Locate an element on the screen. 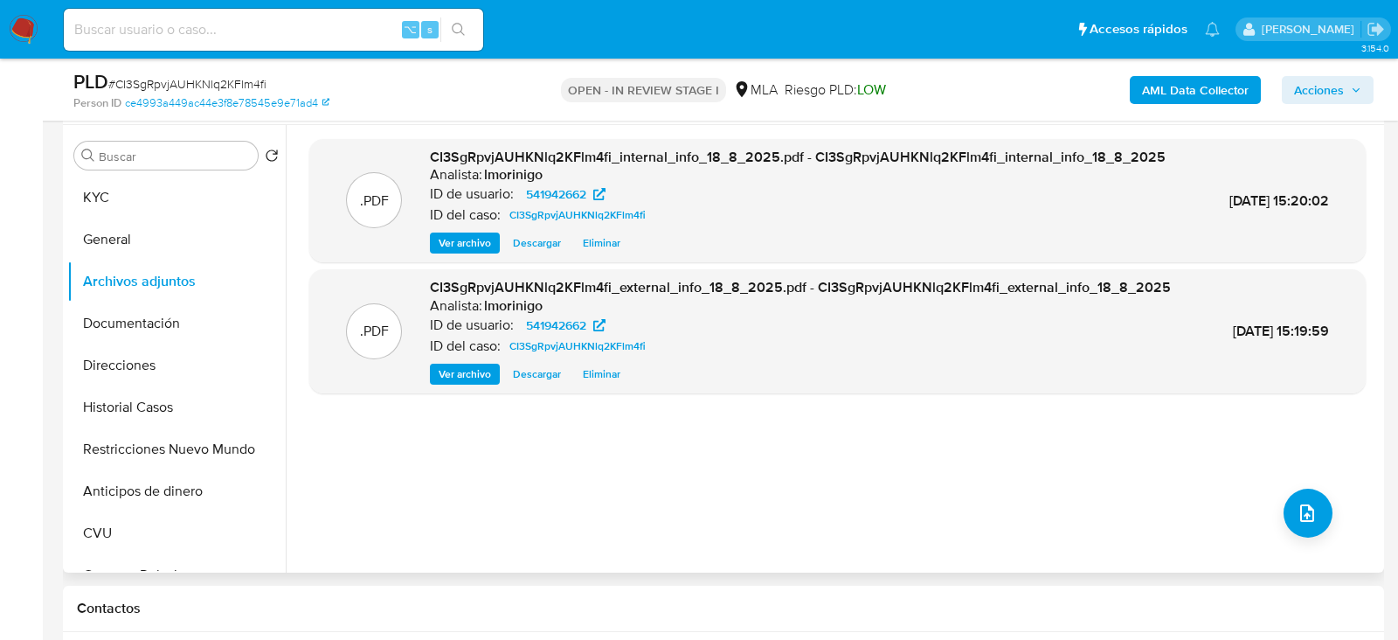  button: CVU is located at coordinates (177, 533).